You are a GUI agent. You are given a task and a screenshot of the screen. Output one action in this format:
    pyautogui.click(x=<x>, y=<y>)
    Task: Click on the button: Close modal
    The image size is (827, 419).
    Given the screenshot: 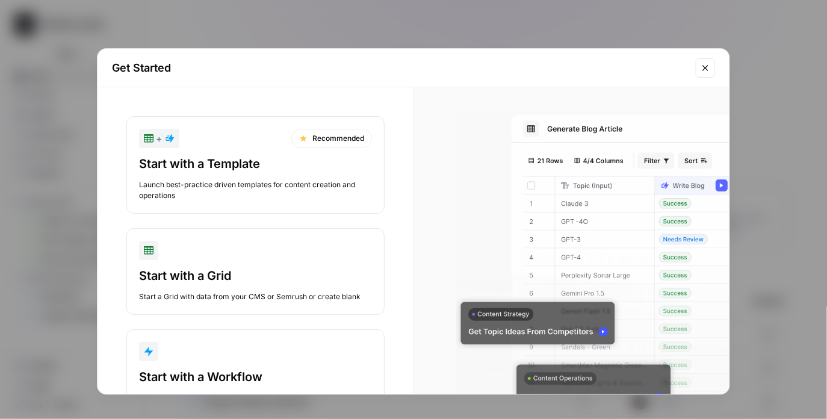 What is the action you would take?
    pyautogui.click(x=706, y=68)
    